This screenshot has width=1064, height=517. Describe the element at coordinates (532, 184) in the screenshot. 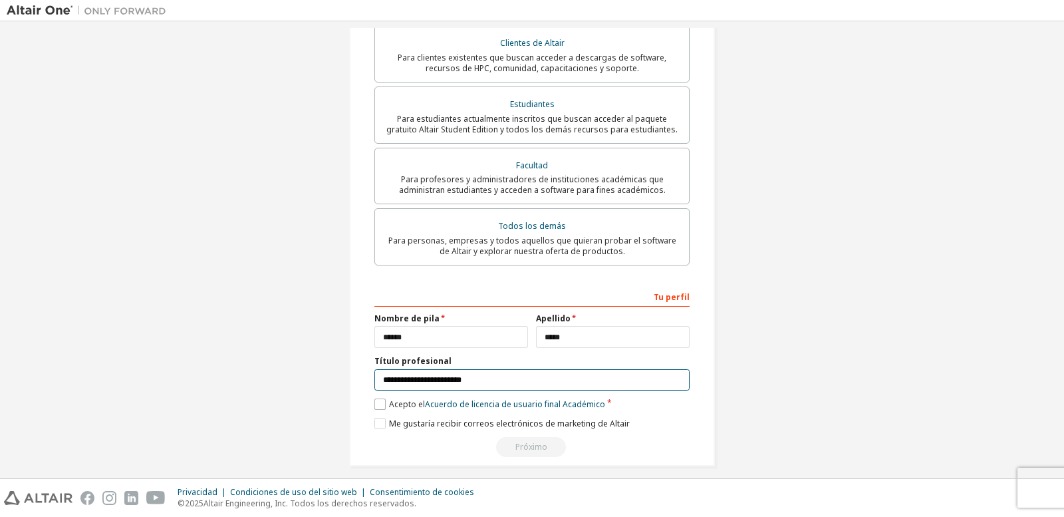

I see `font: Para profesores y administradores de instituciones académicas que administran estudiantes y acced...` at that location.